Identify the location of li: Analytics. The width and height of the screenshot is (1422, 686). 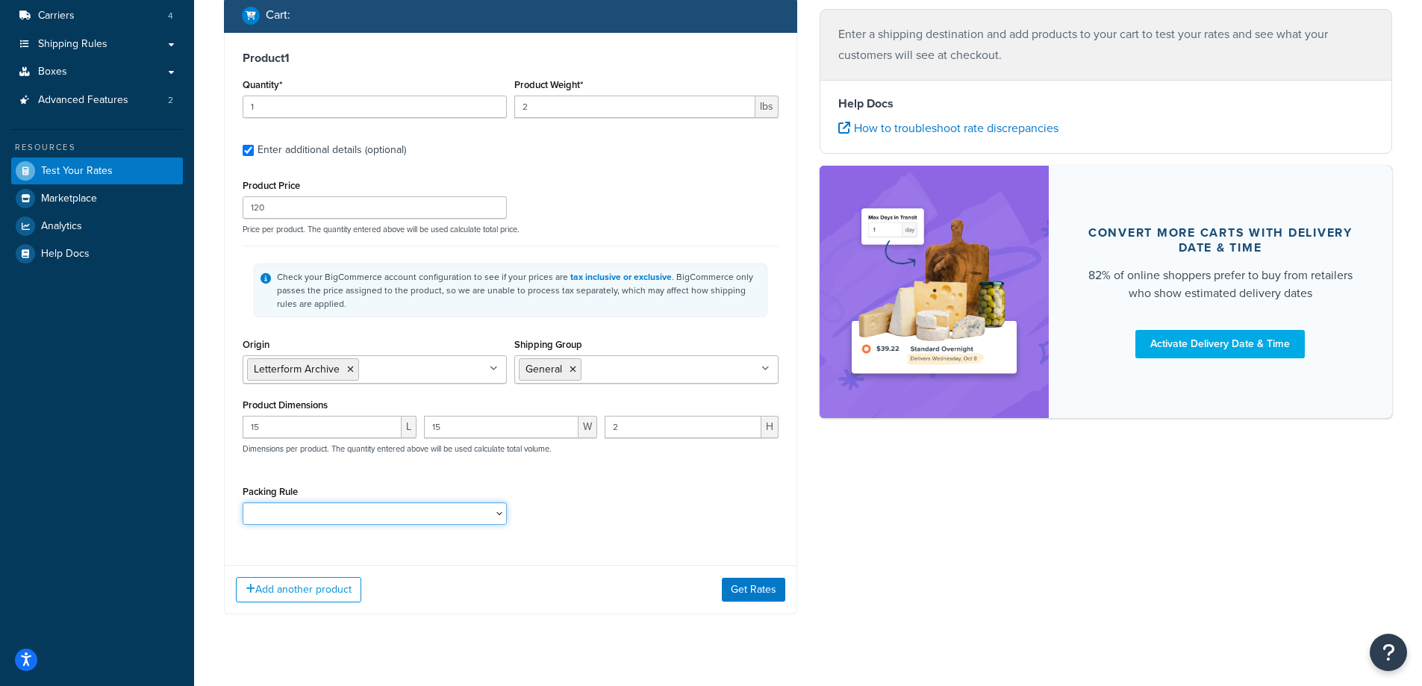
(97, 226).